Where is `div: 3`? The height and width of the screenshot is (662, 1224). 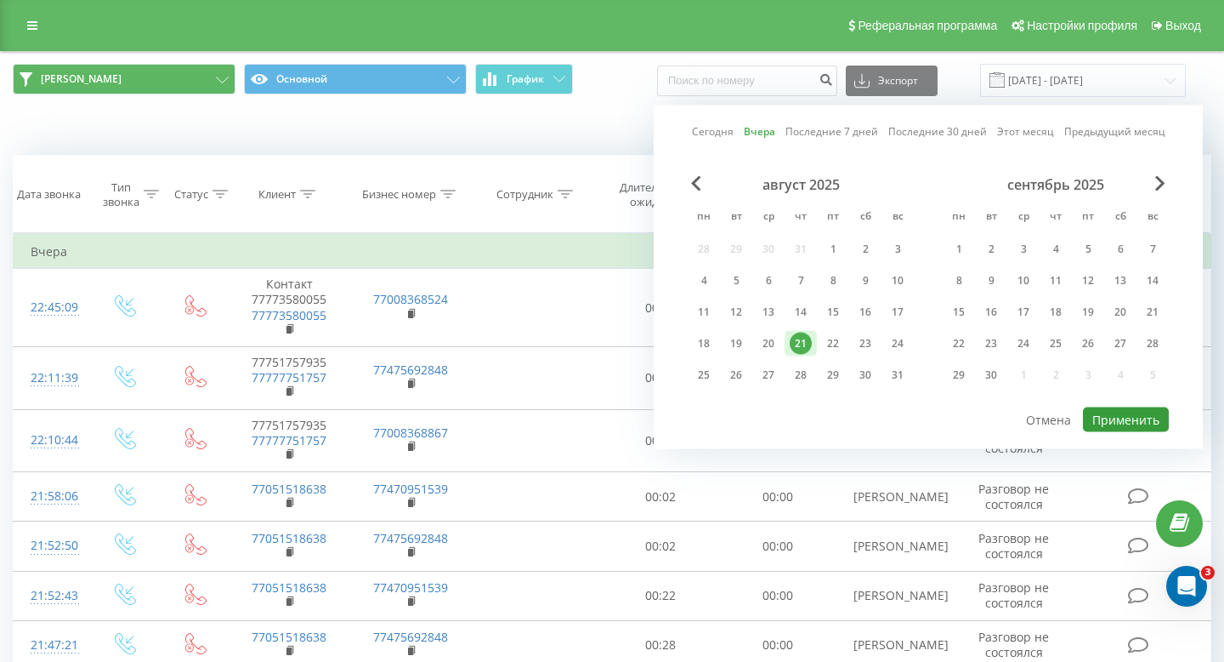
div: 3 is located at coordinates (898, 249).